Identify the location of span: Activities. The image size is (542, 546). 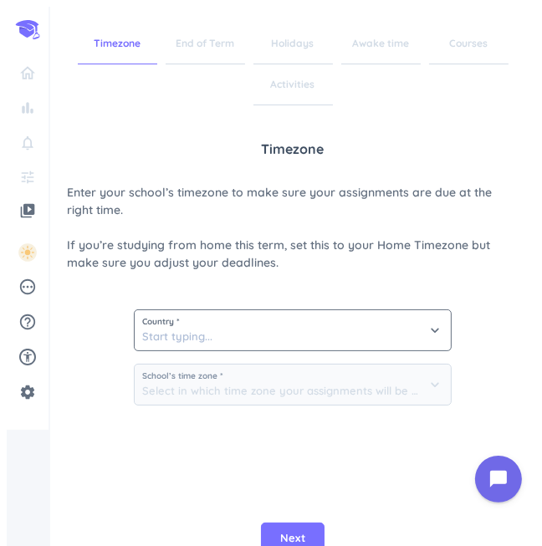
(293, 84).